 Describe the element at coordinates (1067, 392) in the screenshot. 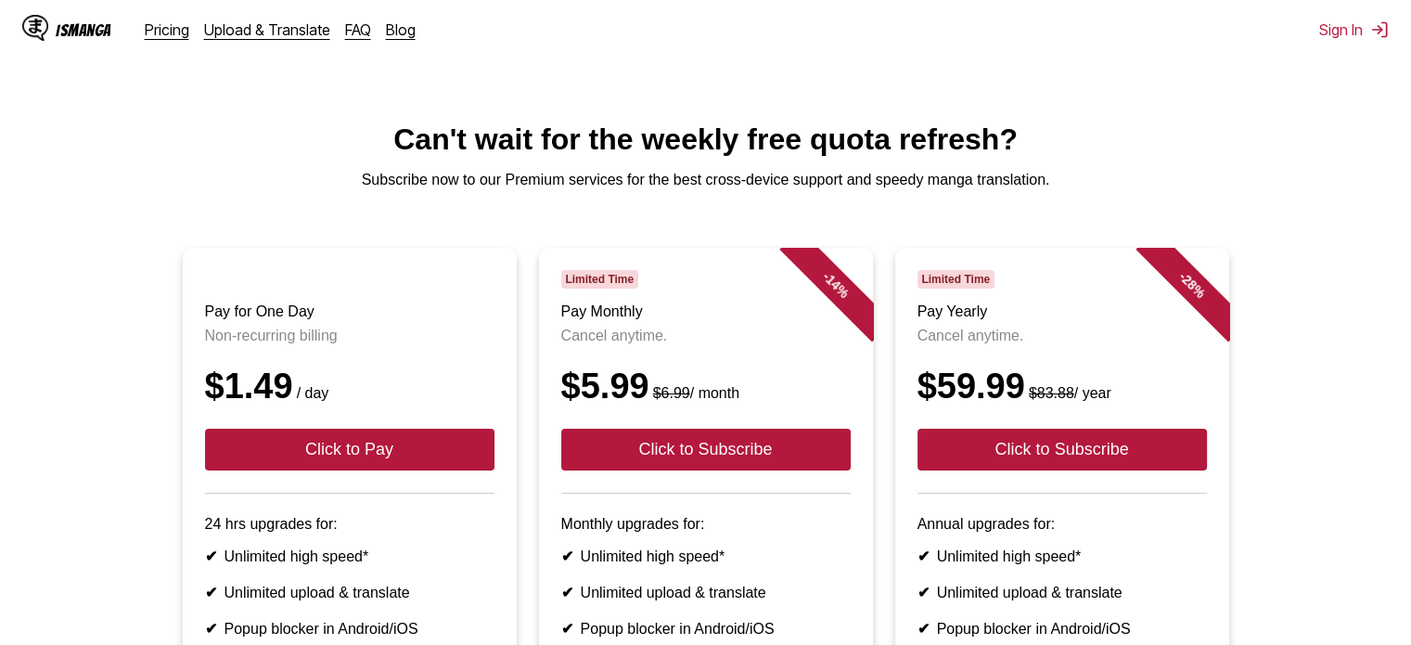

I see `small: / year` at that location.